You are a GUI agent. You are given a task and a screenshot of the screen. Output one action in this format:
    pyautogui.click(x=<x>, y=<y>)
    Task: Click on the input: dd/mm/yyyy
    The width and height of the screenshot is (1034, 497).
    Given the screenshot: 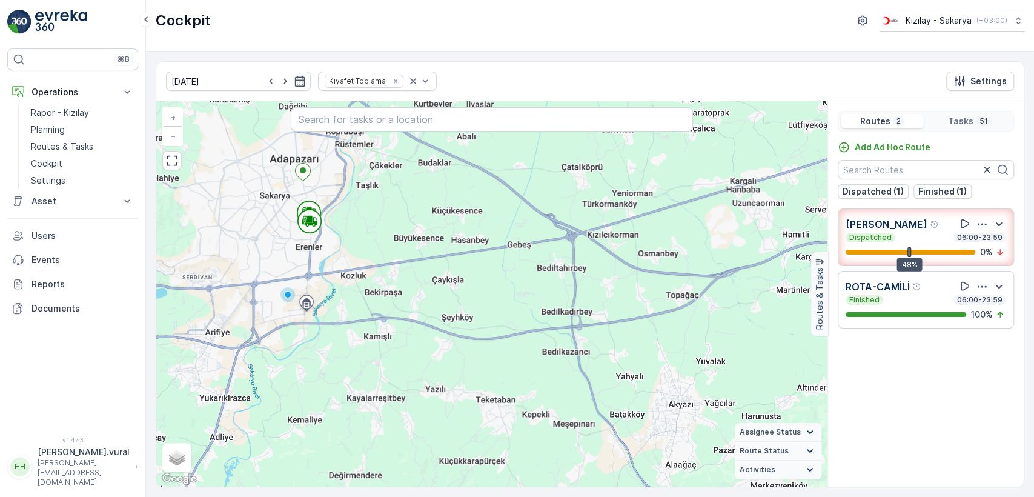 What is the action you would take?
    pyautogui.click(x=238, y=81)
    